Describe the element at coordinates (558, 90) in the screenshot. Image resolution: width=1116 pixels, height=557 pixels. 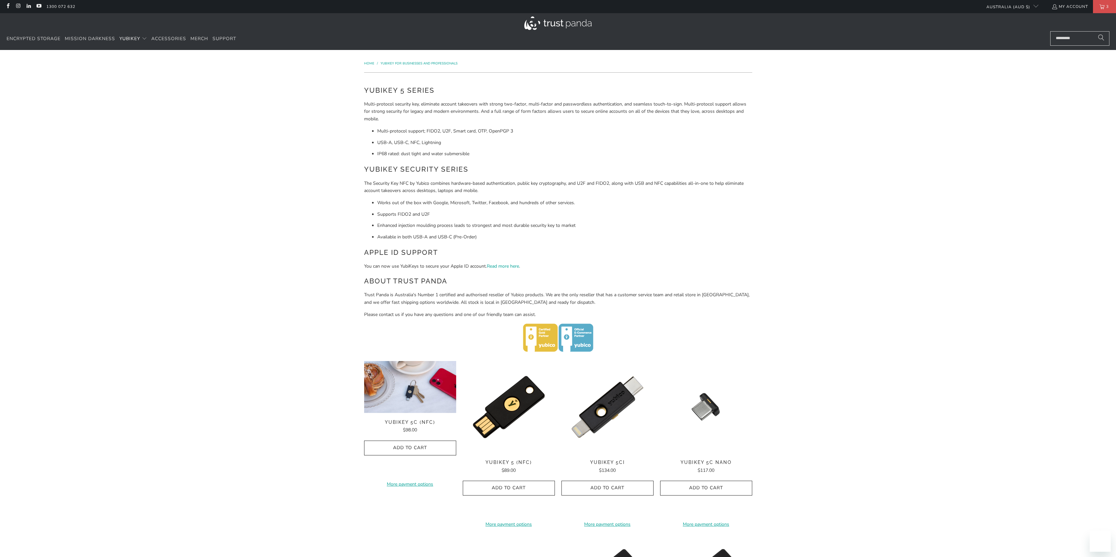
I see `h2: YubiKey 5 Series` at that location.